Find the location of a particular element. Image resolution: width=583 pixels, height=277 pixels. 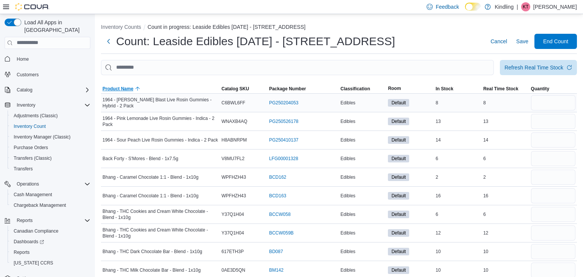

span: Back Forty - S'Mores - Blend - 1x7.5g is located at coordinates (141, 159).